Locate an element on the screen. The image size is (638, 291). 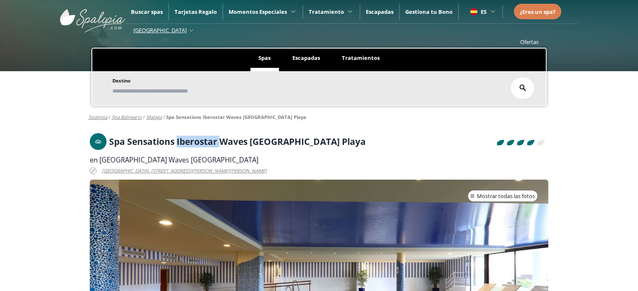
span: Destino is located at coordinates (121, 80).